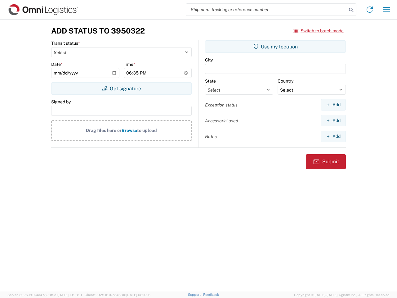 This screenshot has height=298, width=397. What do you see at coordinates (285, 81) in the screenshot?
I see `label: Country` at bounding box center [285, 81].